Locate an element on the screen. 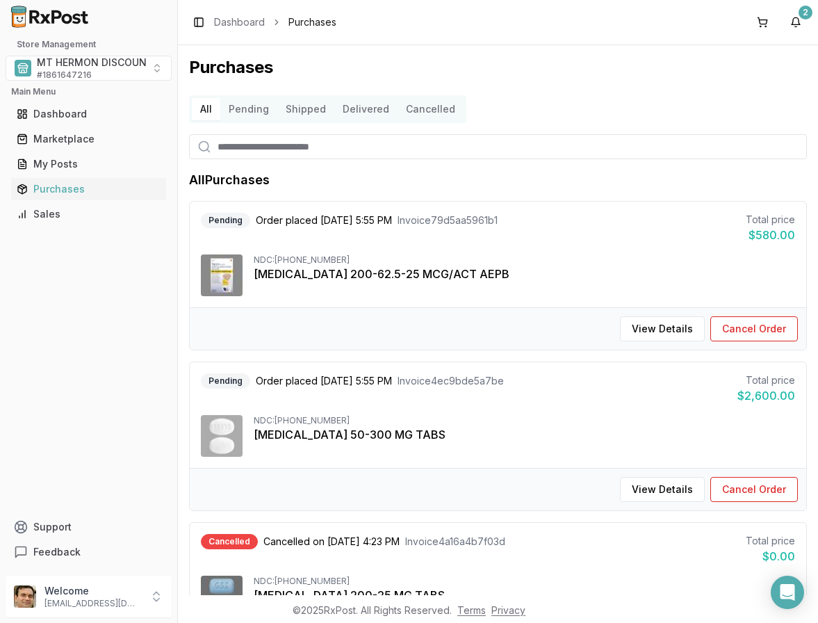 The width and height of the screenshot is (818, 623). h1: Purchases is located at coordinates (498, 67).